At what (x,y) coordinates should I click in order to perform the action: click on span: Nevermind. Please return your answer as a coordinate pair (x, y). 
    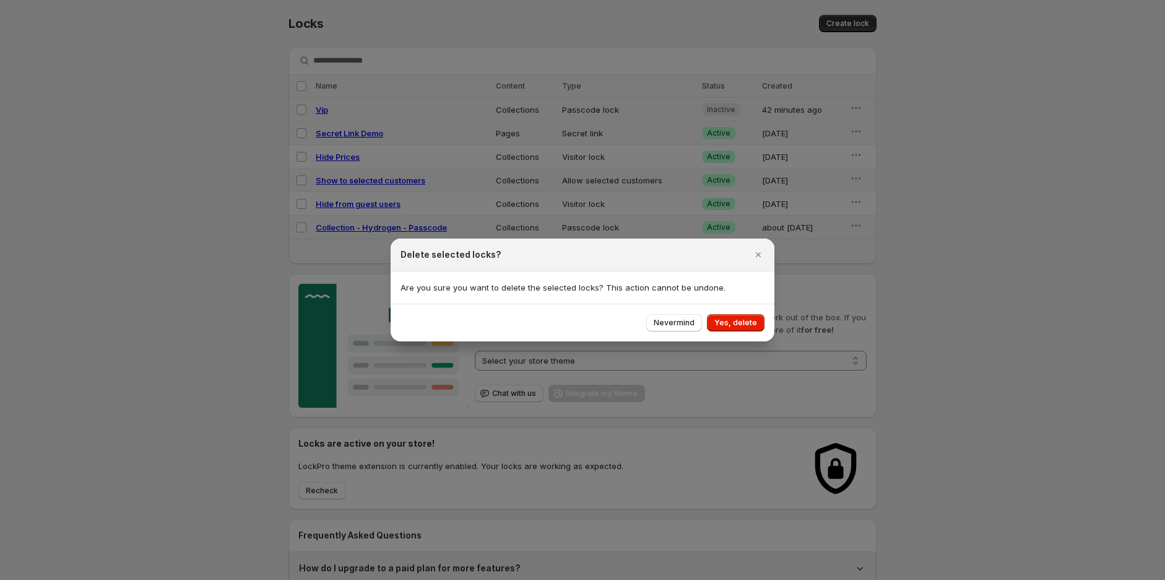
    Looking at the image, I should click on (674, 323).